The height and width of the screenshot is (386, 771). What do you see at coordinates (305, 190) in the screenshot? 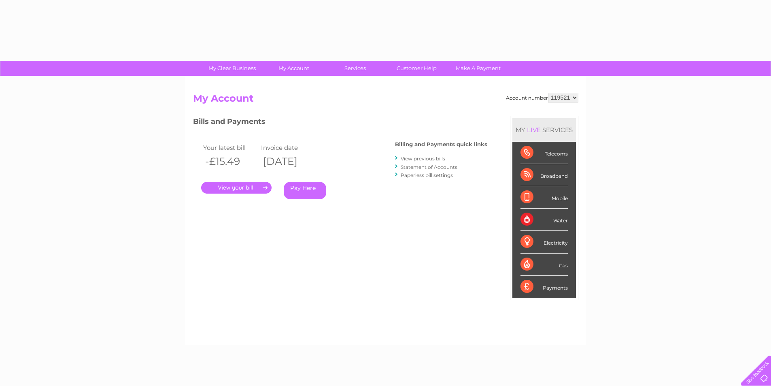
I see `a: Pay Here` at bounding box center [305, 190].